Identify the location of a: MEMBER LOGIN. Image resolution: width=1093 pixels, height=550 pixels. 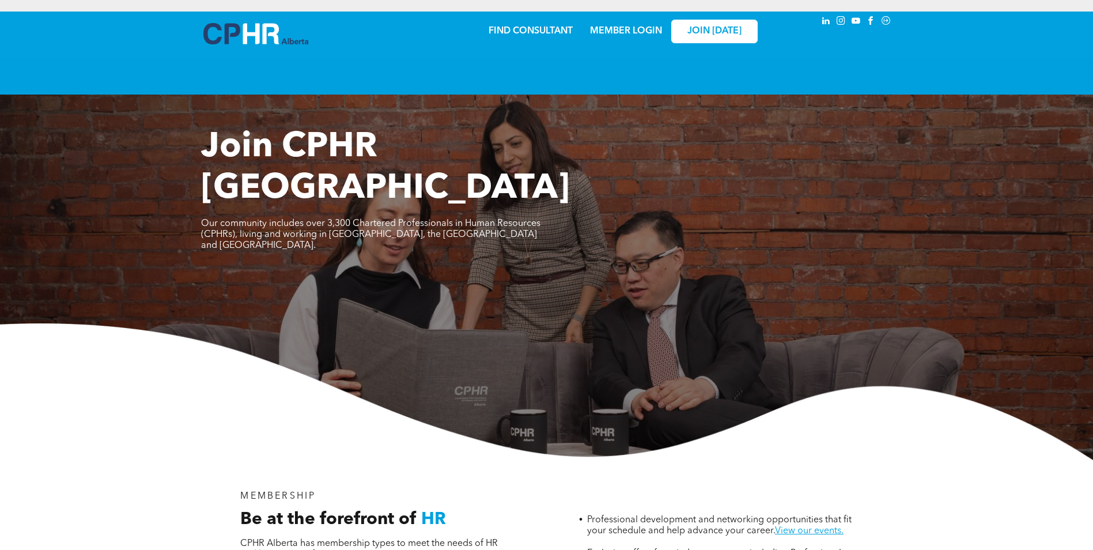
(626, 31).